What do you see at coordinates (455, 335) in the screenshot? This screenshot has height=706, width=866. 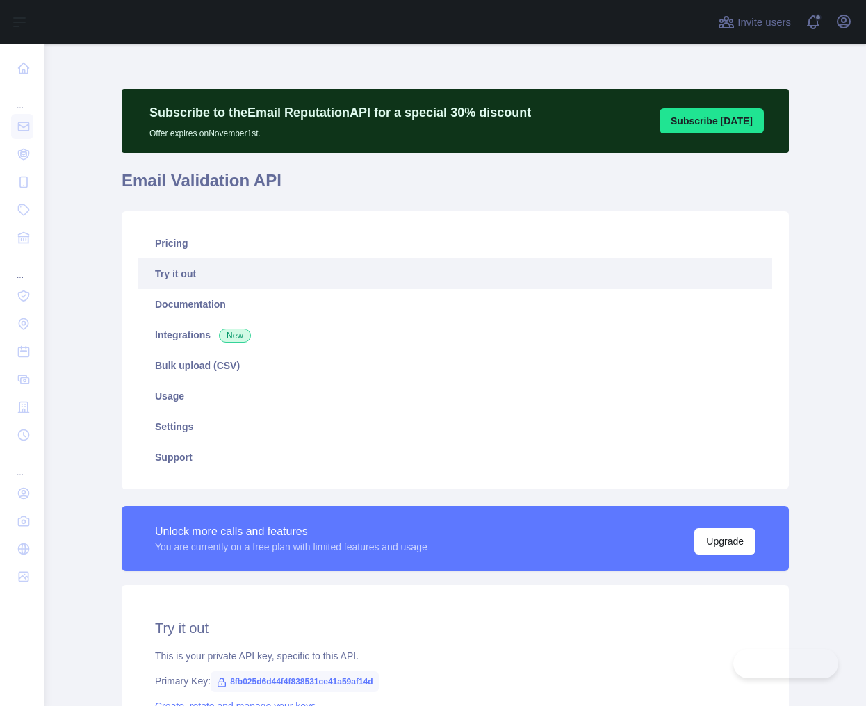 I see `a: Integrations New` at bounding box center [455, 335].